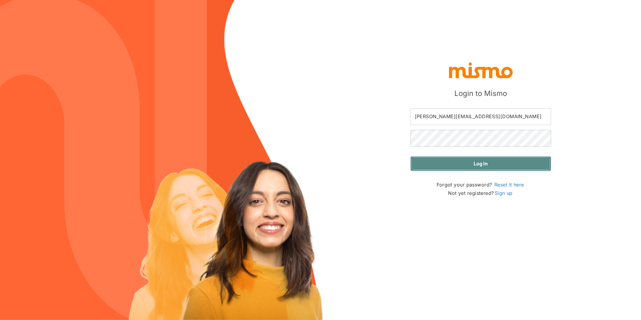 The image size is (641, 320). Describe the element at coordinates (481, 117) in the screenshot. I see `input: Email` at that location.